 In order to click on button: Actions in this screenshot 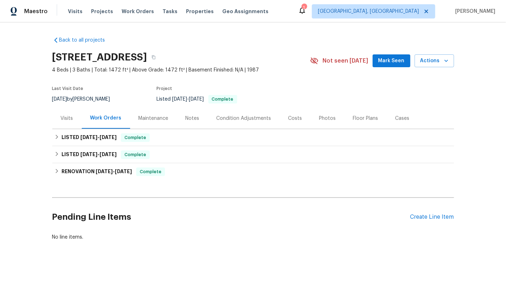, I will do `click(434, 61)`.